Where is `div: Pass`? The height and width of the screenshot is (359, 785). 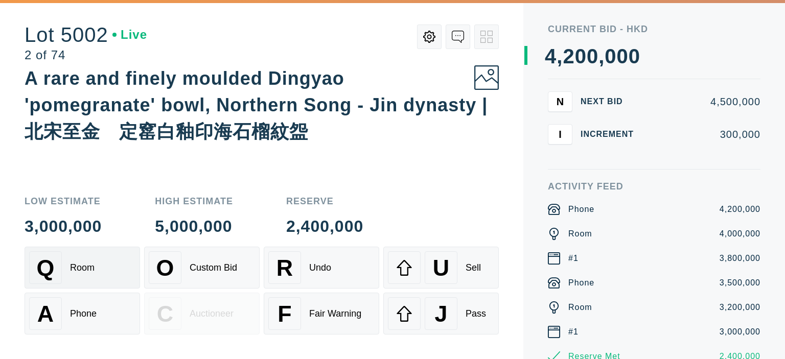 div: Pass is located at coordinates (476, 314).